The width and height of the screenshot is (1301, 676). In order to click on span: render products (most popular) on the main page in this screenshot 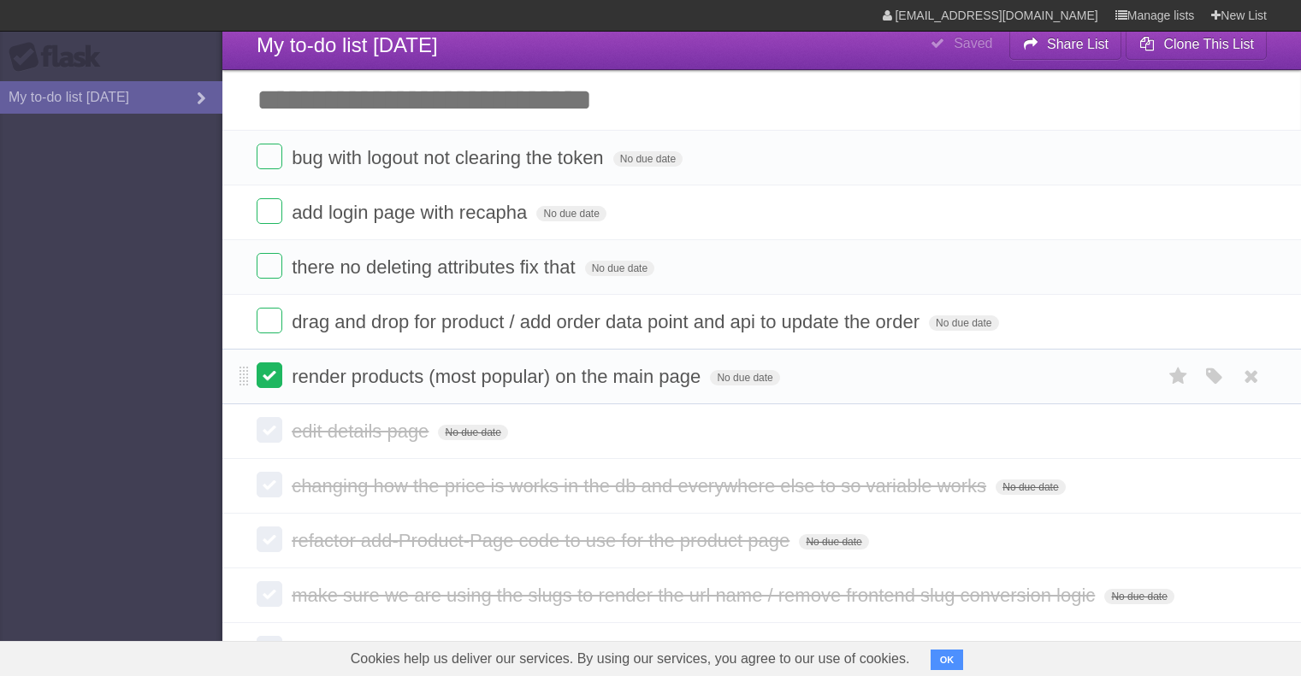, I will do `click(498, 376)`.